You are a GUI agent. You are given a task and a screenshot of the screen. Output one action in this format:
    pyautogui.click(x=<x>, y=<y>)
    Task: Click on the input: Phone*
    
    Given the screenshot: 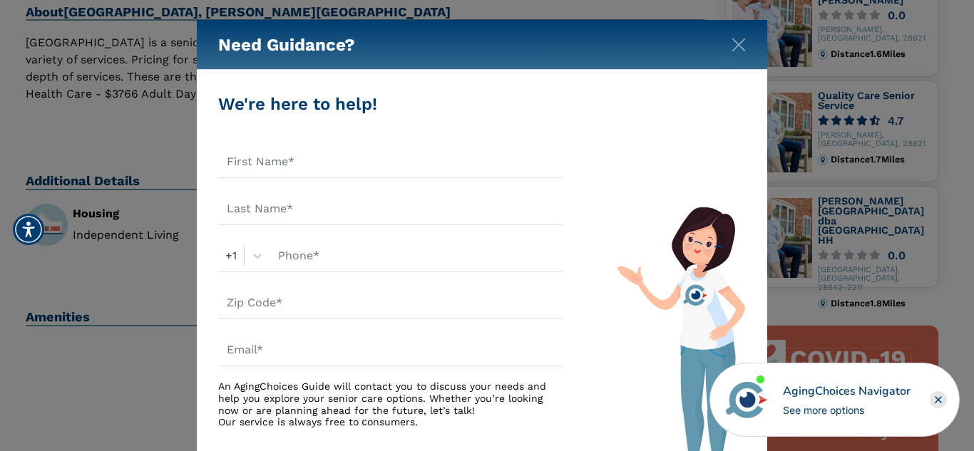 What is the action you would take?
    pyautogui.click(x=416, y=256)
    